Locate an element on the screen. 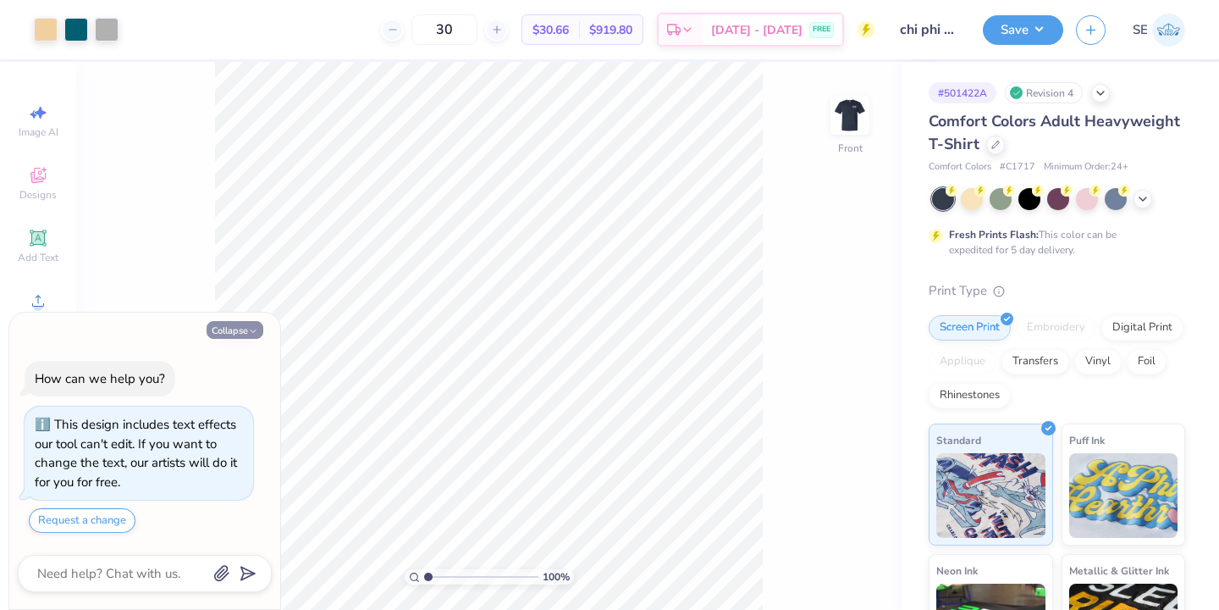 The image size is (1219, 610). div: Vinyl is located at coordinates (1098, 361).